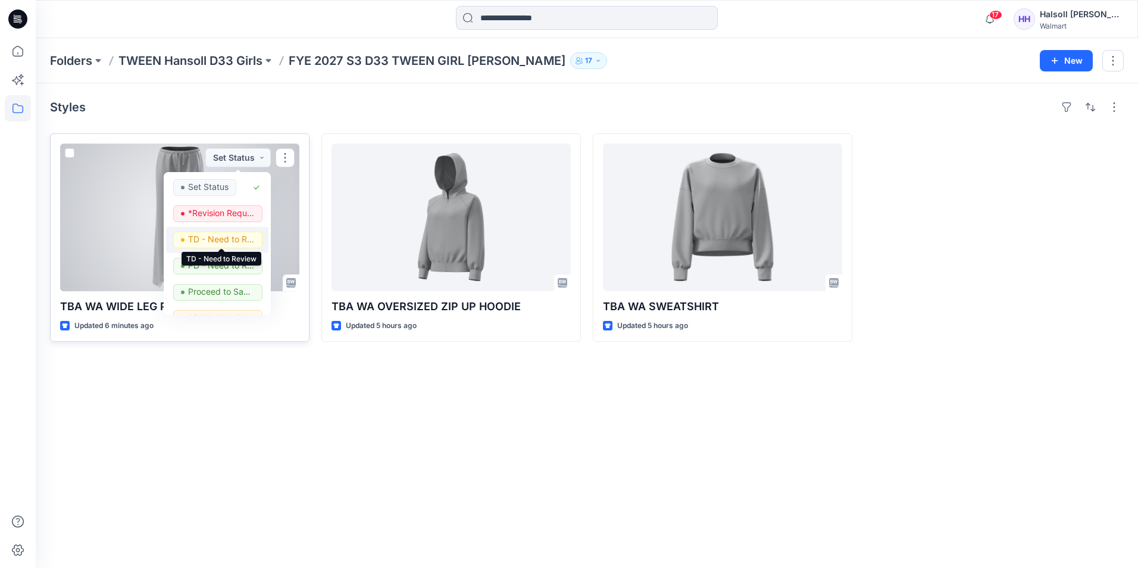 This screenshot has width=1138, height=568. I want to click on p: 3D Working Session - Need to Review, so click(221, 318).